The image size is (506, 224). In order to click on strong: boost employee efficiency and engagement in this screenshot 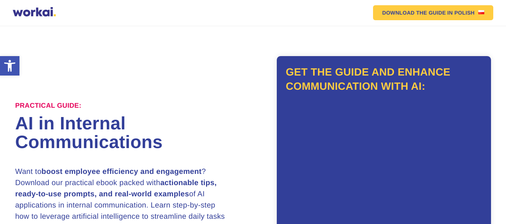, I will do `click(121, 172)`.